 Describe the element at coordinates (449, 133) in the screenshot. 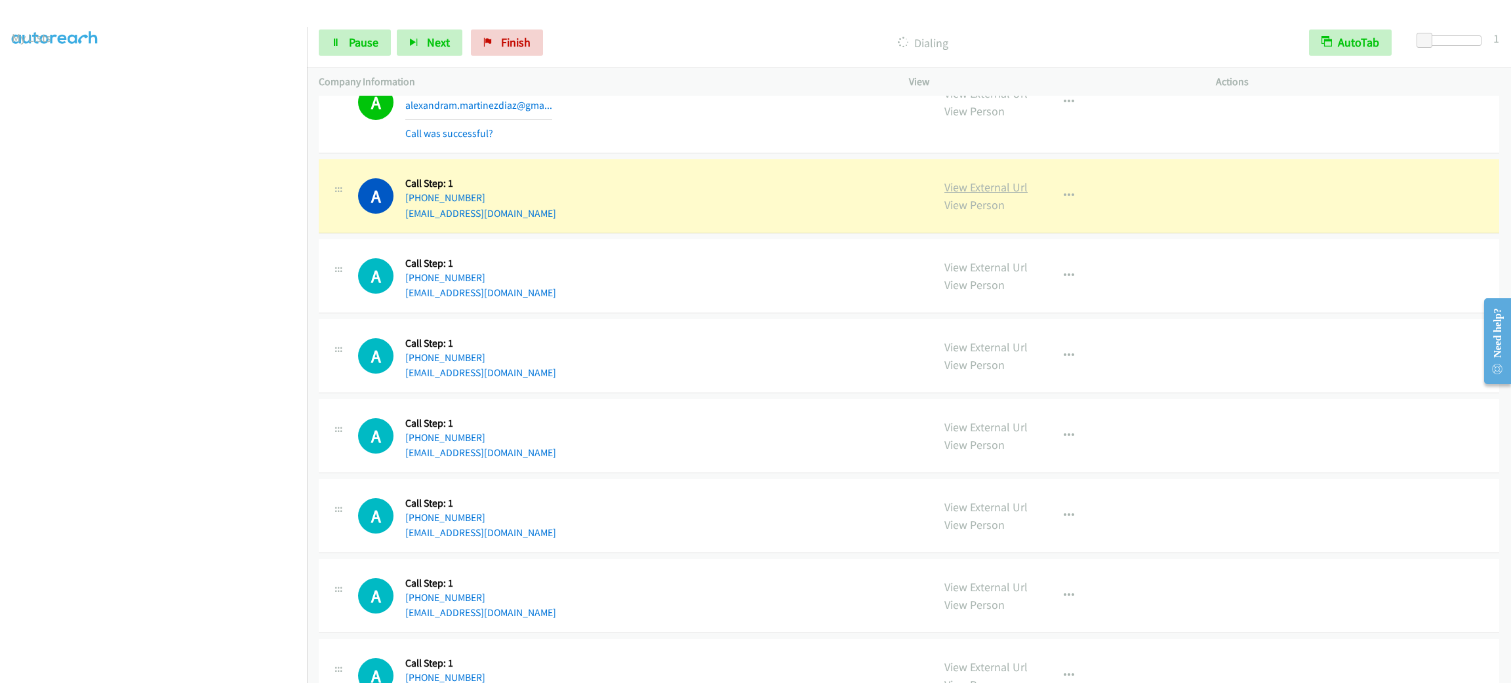

I see `a: Call was successful?` at that location.